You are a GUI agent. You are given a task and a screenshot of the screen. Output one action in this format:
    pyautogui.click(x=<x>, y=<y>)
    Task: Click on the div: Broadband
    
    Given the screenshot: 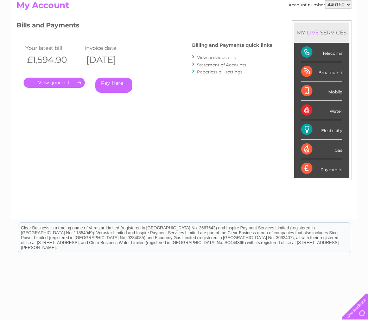 What is the action you would take?
    pyautogui.click(x=321, y=72)
    